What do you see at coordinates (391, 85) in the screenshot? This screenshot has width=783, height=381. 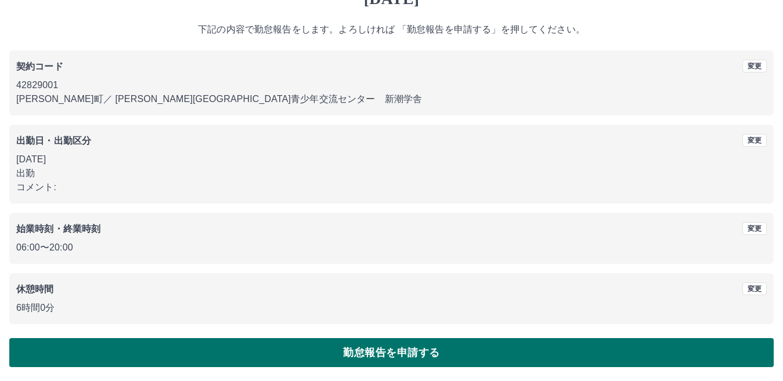 I see `p: 42829001` at bounding box center [391, 85].